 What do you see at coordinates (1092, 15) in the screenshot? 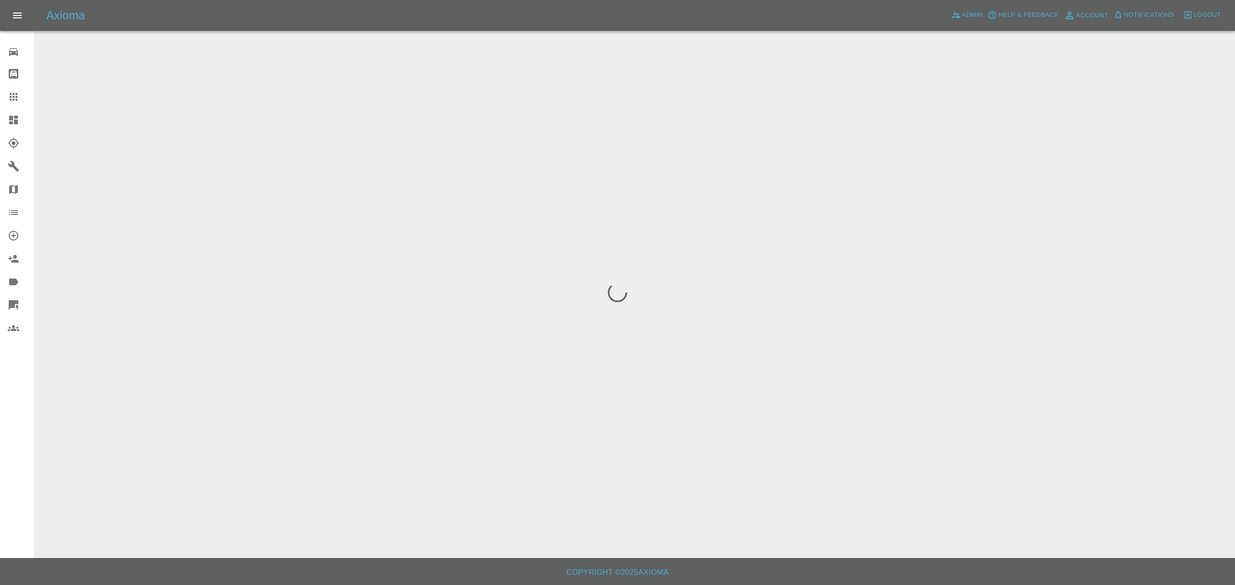
I see `span: Account` at bounding box center [1092, 15].